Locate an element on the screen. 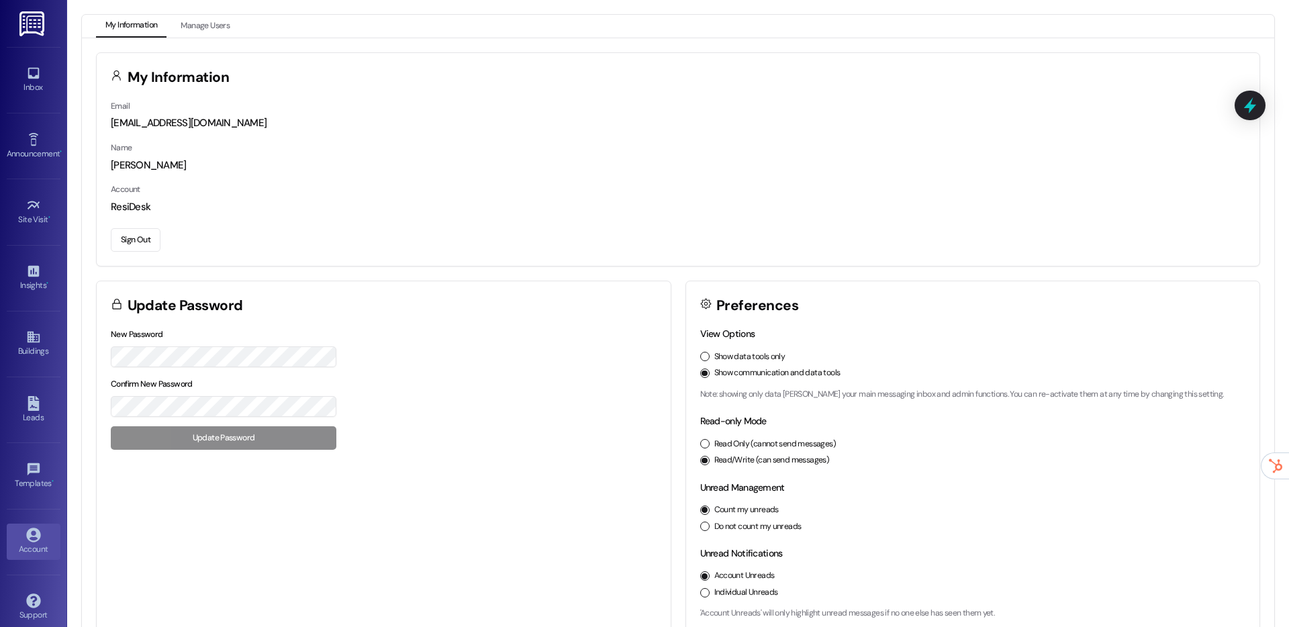 The height and width of the screenshot is (627, 1289). label: Do not count my unreads is located at coordinates (758, 527).